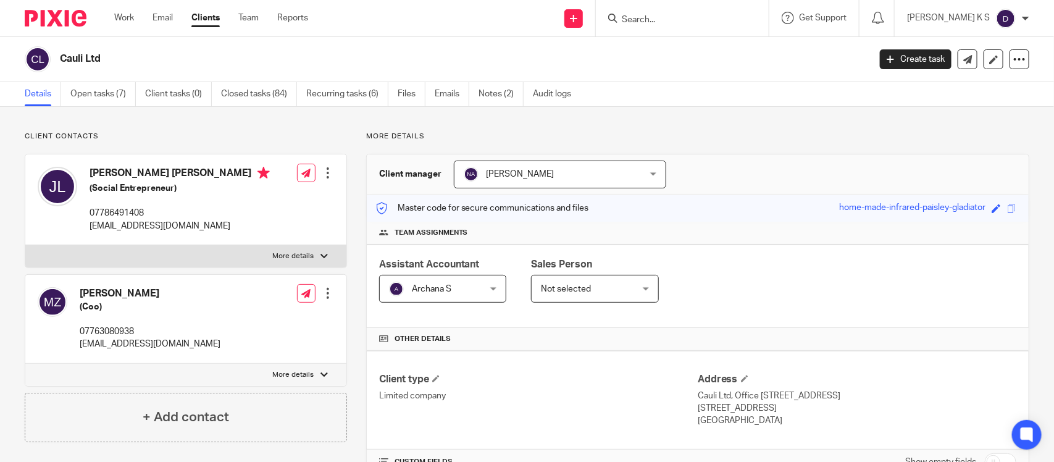 The height and width of the screenshot is (462, 1054). What do you see at coordinates (43, 94) in the screenshot?
I see `a: Details` at bounding box center [43, 94].